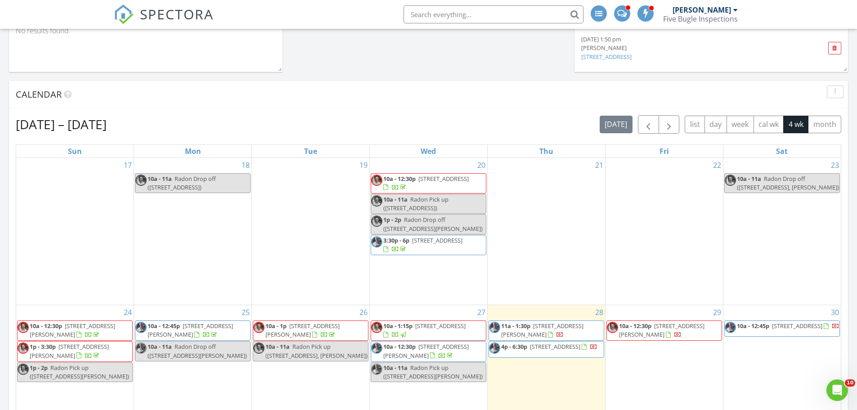  Describe the element at coordinates (164, 22) in the screenshot. I see `a: SPECTORA` at that location.